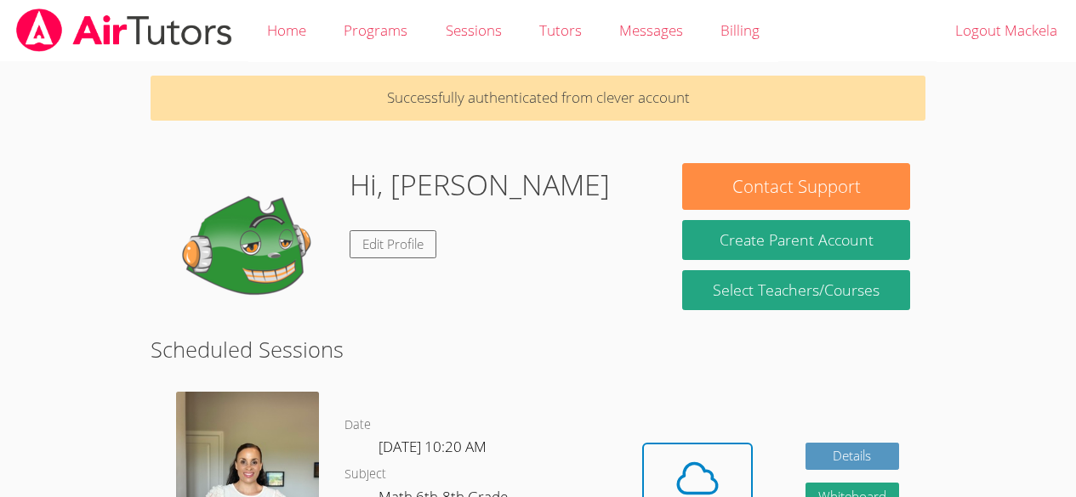 The image size is (1076, 497). Describe the element at coordinates (537, 349) in the screenshot. I see `h2: Scheduled Sessions` at that location.